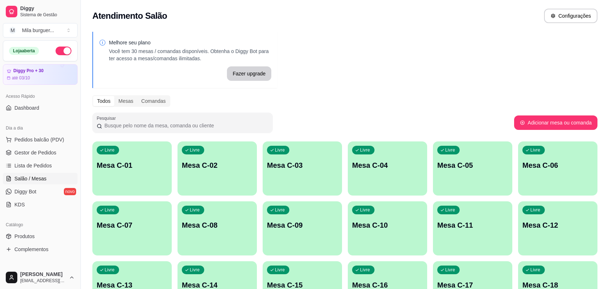  Describe the element at coordinates (132, 225) in the screenshot. I see `p: Mesa C-07` at that location.